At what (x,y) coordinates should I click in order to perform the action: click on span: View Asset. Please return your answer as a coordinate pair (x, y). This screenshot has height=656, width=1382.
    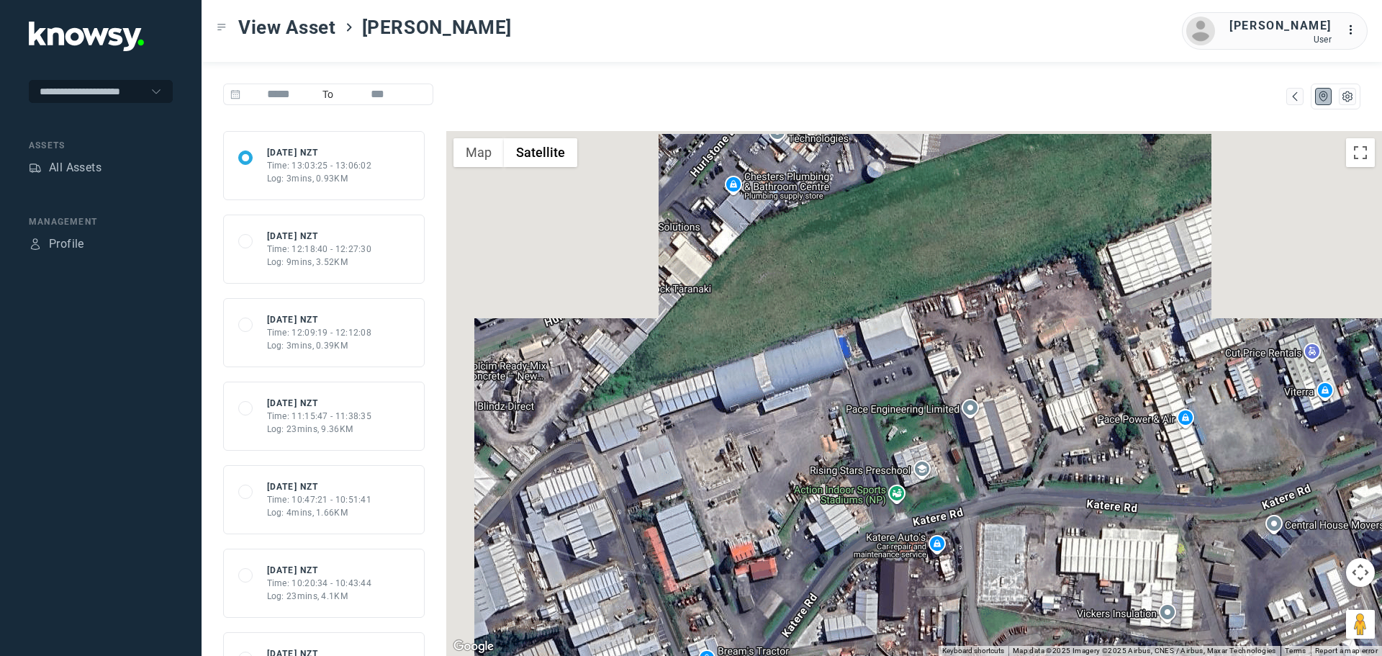
    Looking at the image, I should click on (287, 27).